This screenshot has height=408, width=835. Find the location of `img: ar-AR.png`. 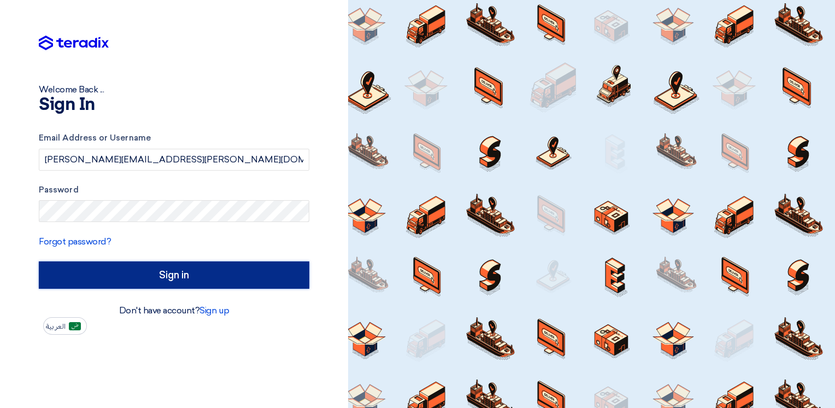

img: ar-AR.png is located at coordinates (75, 326).